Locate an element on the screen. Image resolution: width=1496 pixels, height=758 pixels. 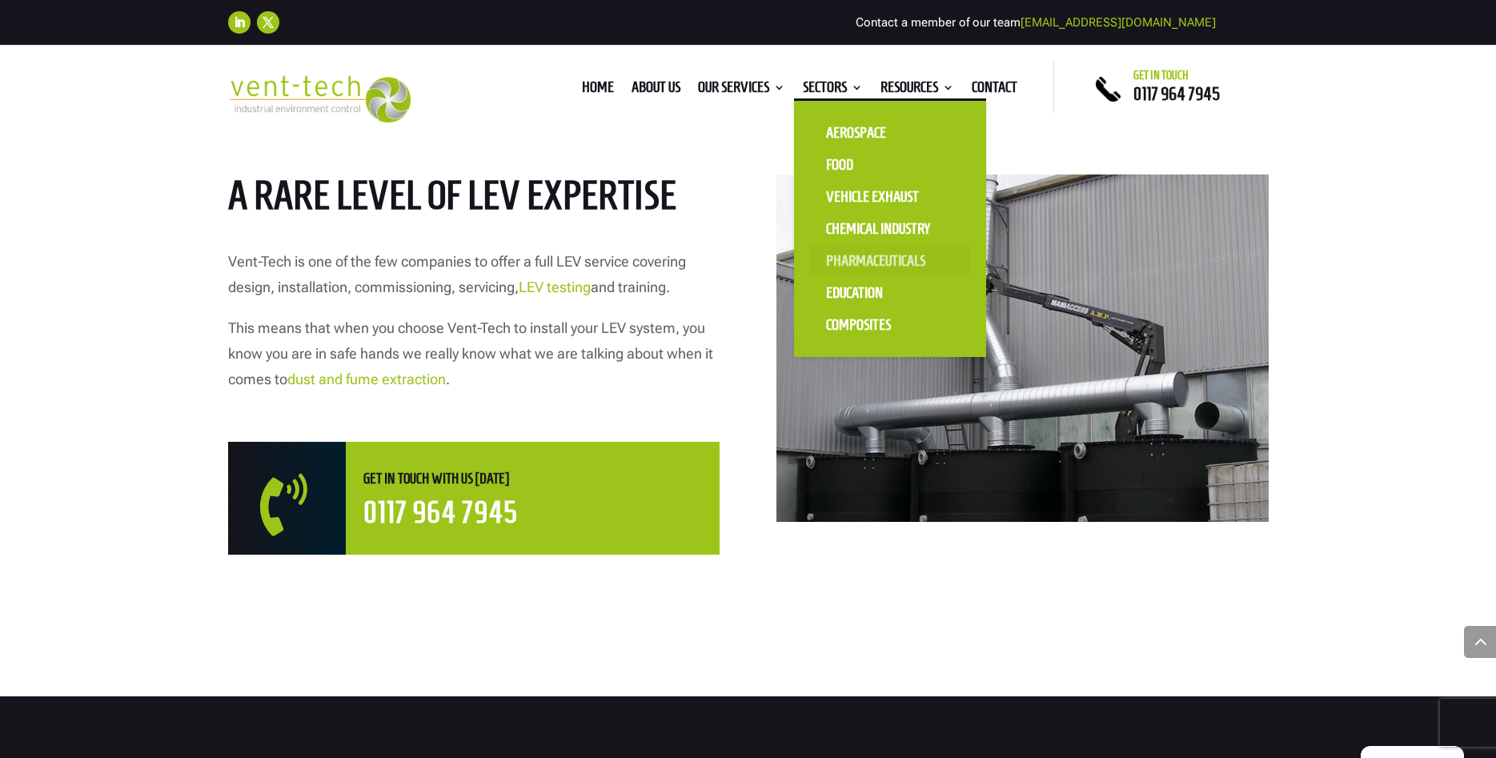
p: This means that when you choose Vent-Tech to install your LEV system, you know you are in safe ha... is located at coordinates (474, 361).